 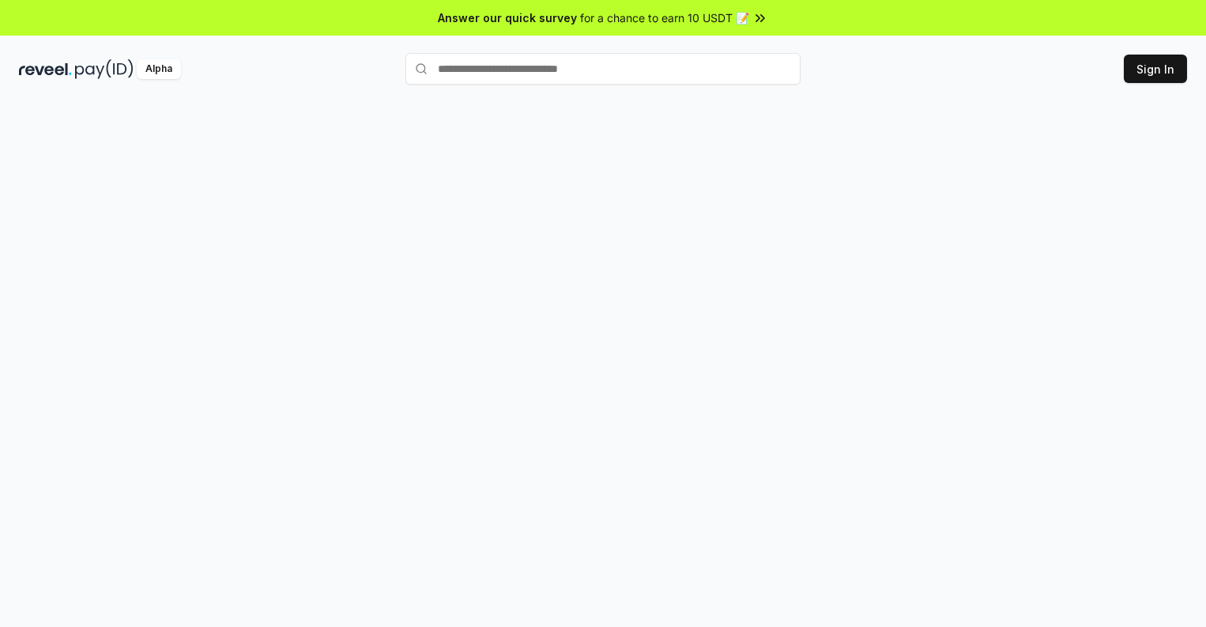 I want to click on img: reveel_dark, so click(x=45, y=69).